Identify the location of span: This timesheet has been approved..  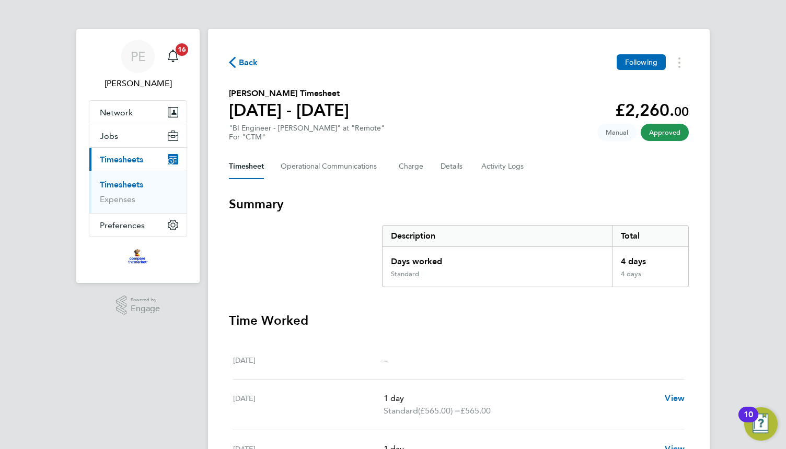
(665, 132).